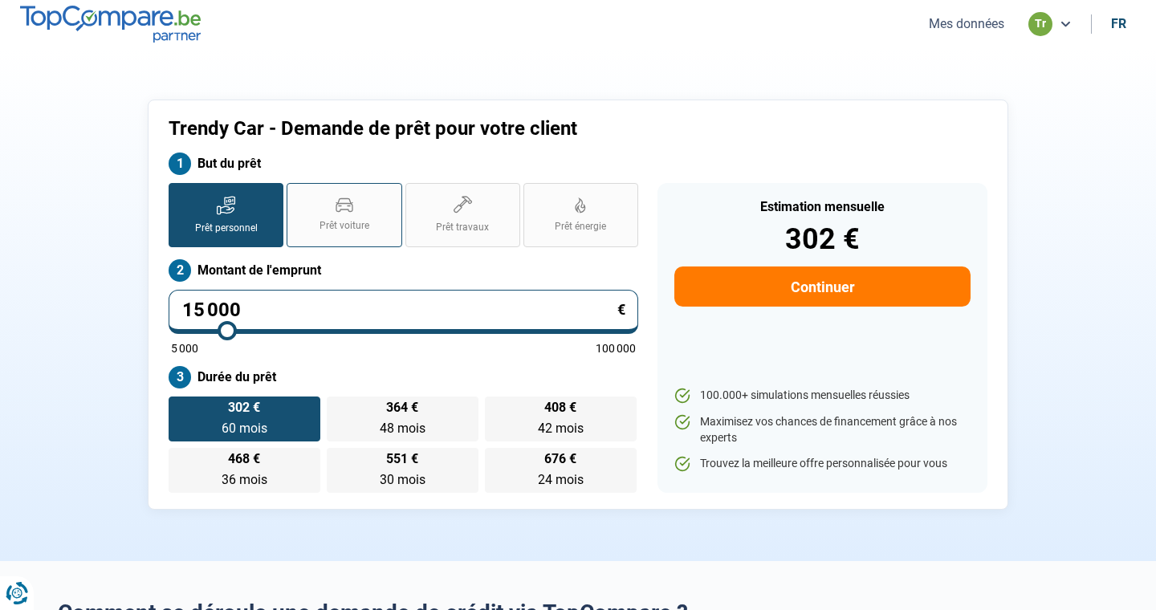 This screenshot has height=610, width=1156. What do you see at coordinates (822, 287) in the screenshot?
I see `button: Continuer` at bounding box center [822, 287].